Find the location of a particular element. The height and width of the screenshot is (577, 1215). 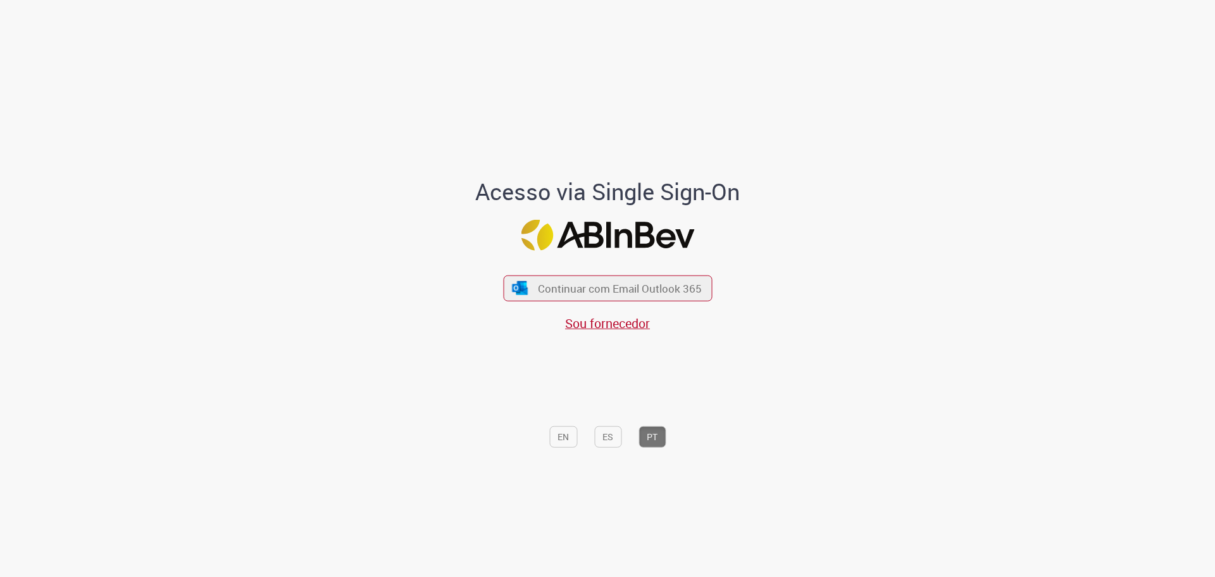

button: EN is located at coordinates (563, 436).